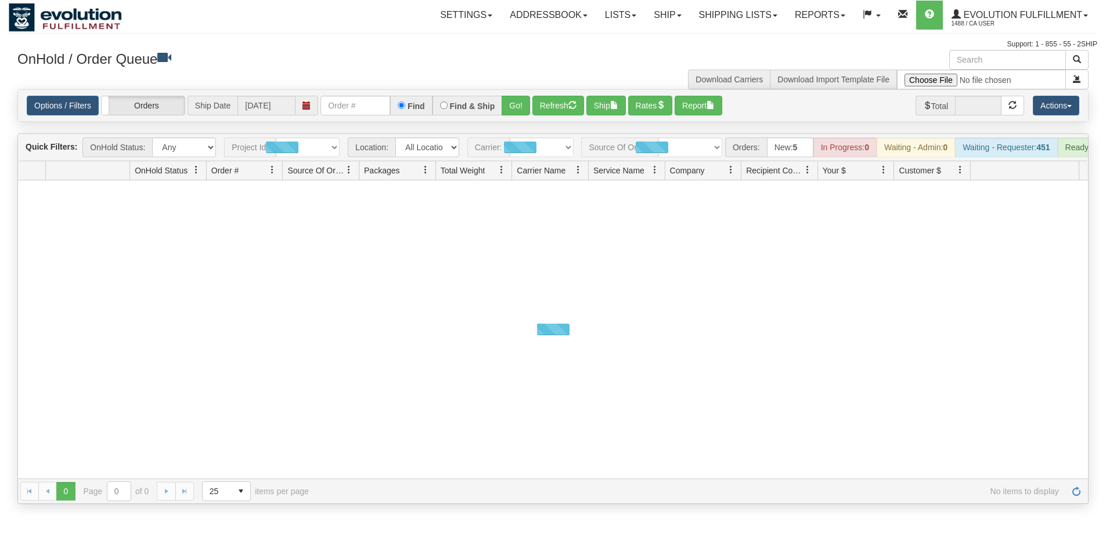 The width and height of the screenshot is (1106, 533). What do you see at coordinates (143, 106) in the screenshot?
I see `label: Orders` at bounding box center [143, 106].